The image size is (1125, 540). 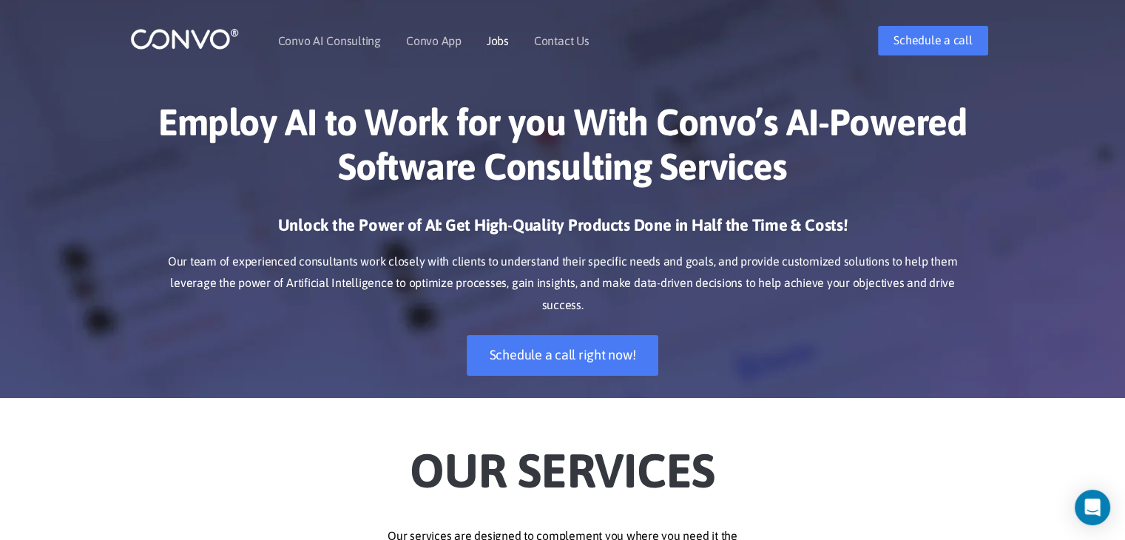 What do you see at coordinates (563, 149) in the screenshot?
I see `h1: Employ AI to Work for you With Convo’s AI-Powered Software Consulting Services` at bounding box center [563, 149].